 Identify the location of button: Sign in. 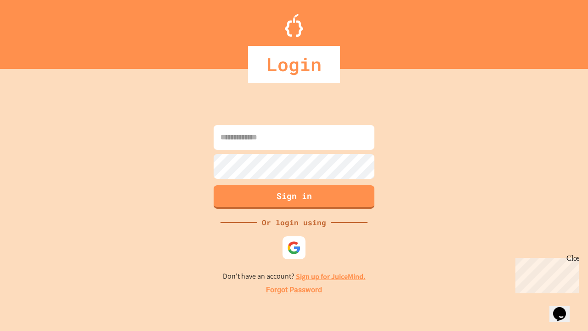
(294, 197).